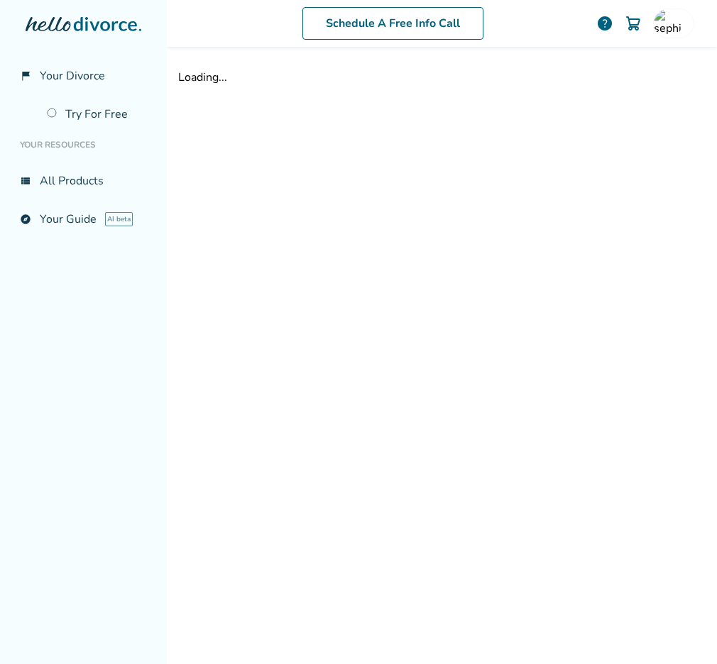  Describe the element at coordinates (633, 23) in the screenshot. I see `img: Cart` at that location.